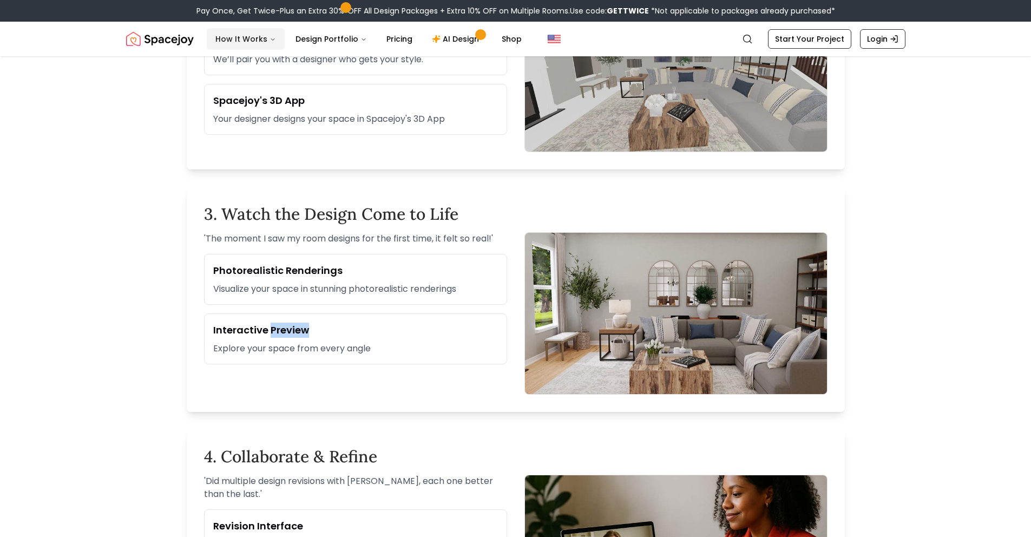 The image size is (1031, 537). Describe the element at coordinates (457, 39) in the screenshot. I see `a: AI Design` at that location.